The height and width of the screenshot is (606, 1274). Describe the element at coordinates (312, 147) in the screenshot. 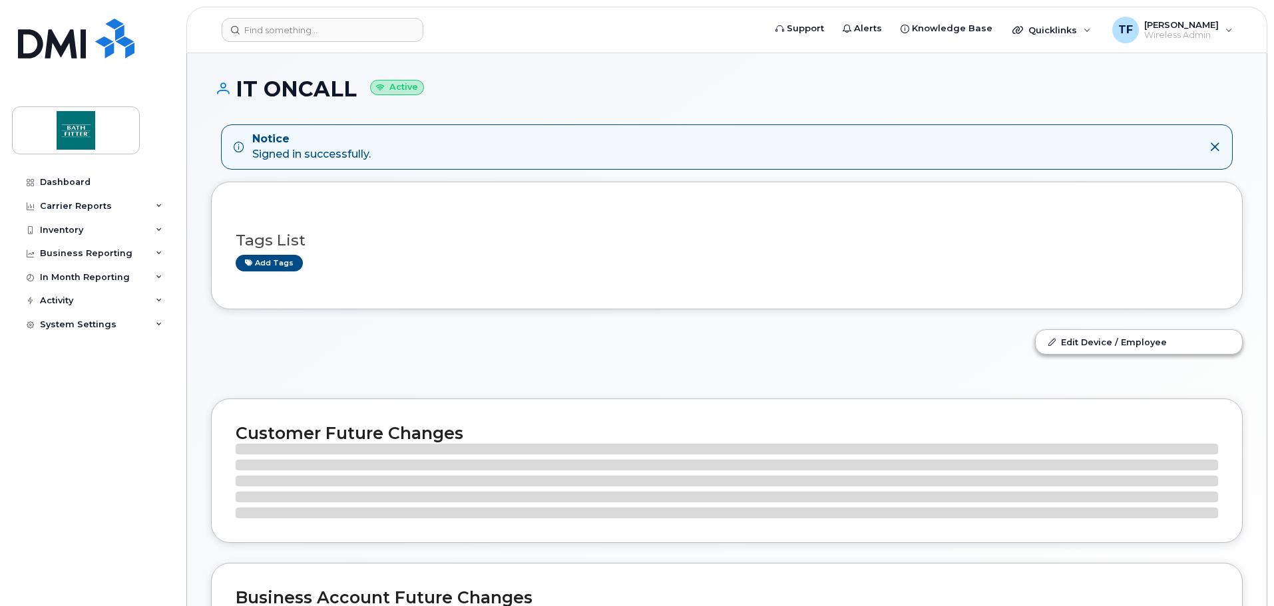

I see `div: Signed in successfully.` at that location.